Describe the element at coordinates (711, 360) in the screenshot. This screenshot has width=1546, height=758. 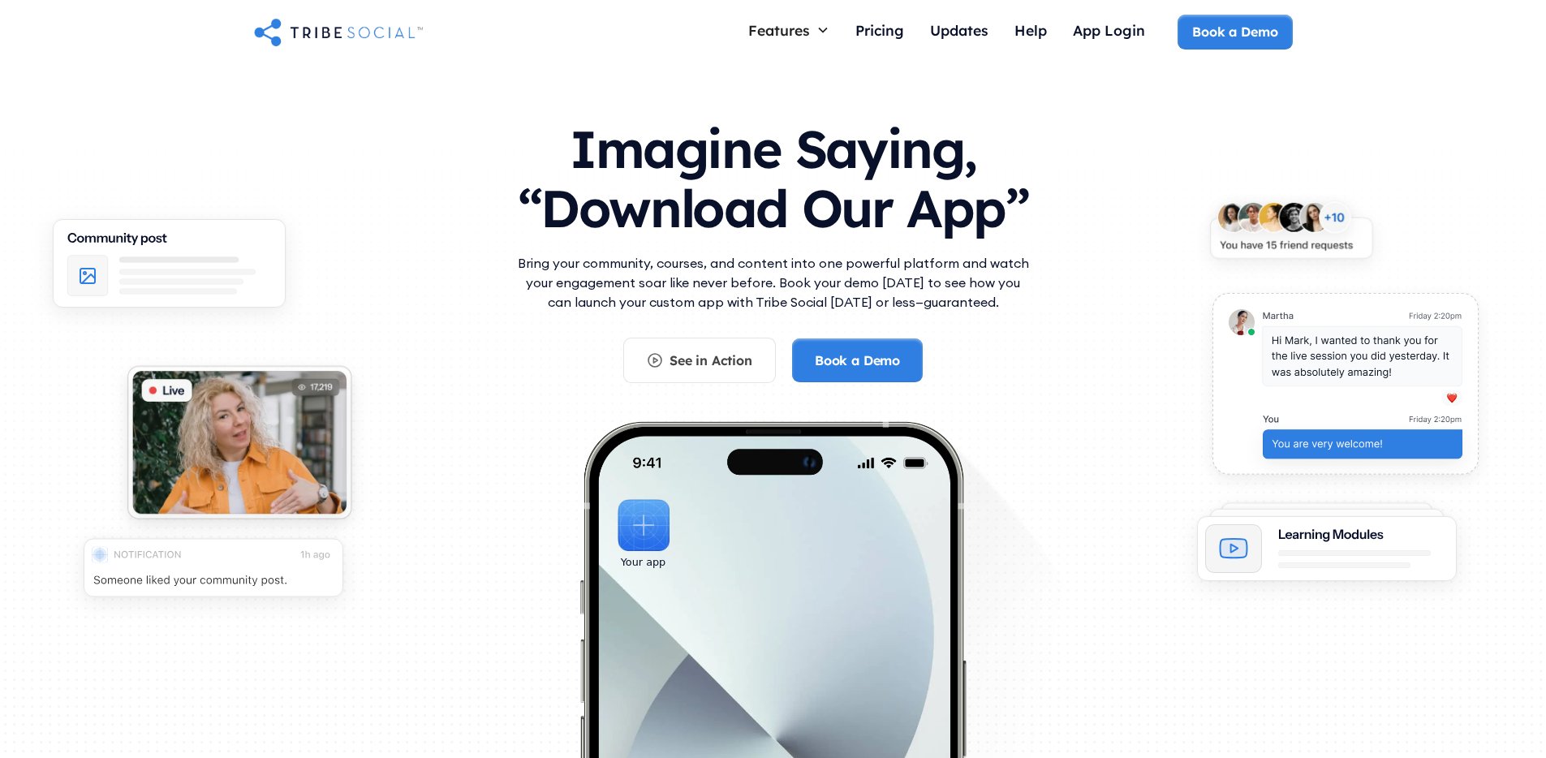
I see `div: See in Action` at that location.